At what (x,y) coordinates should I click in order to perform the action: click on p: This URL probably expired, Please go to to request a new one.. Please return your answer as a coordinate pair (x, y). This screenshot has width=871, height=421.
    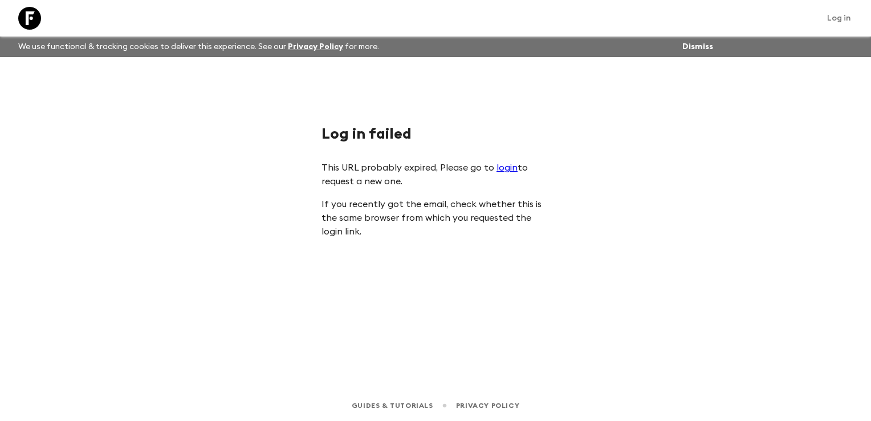
    Looking at the image, I should click on (435, 174).